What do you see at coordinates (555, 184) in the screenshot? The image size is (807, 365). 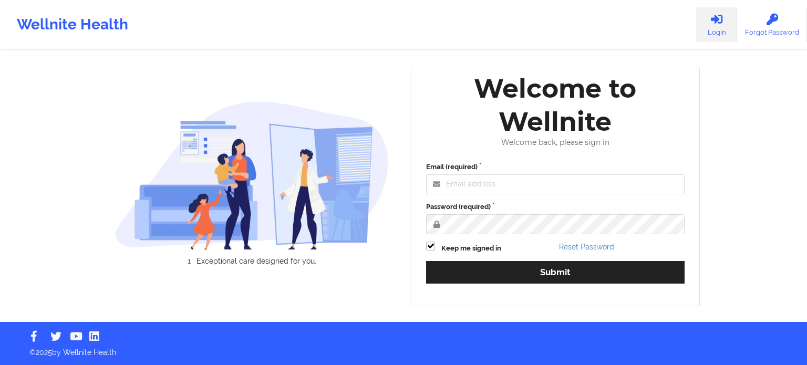 I see `input: Email address` at bounding box center [555, 184].